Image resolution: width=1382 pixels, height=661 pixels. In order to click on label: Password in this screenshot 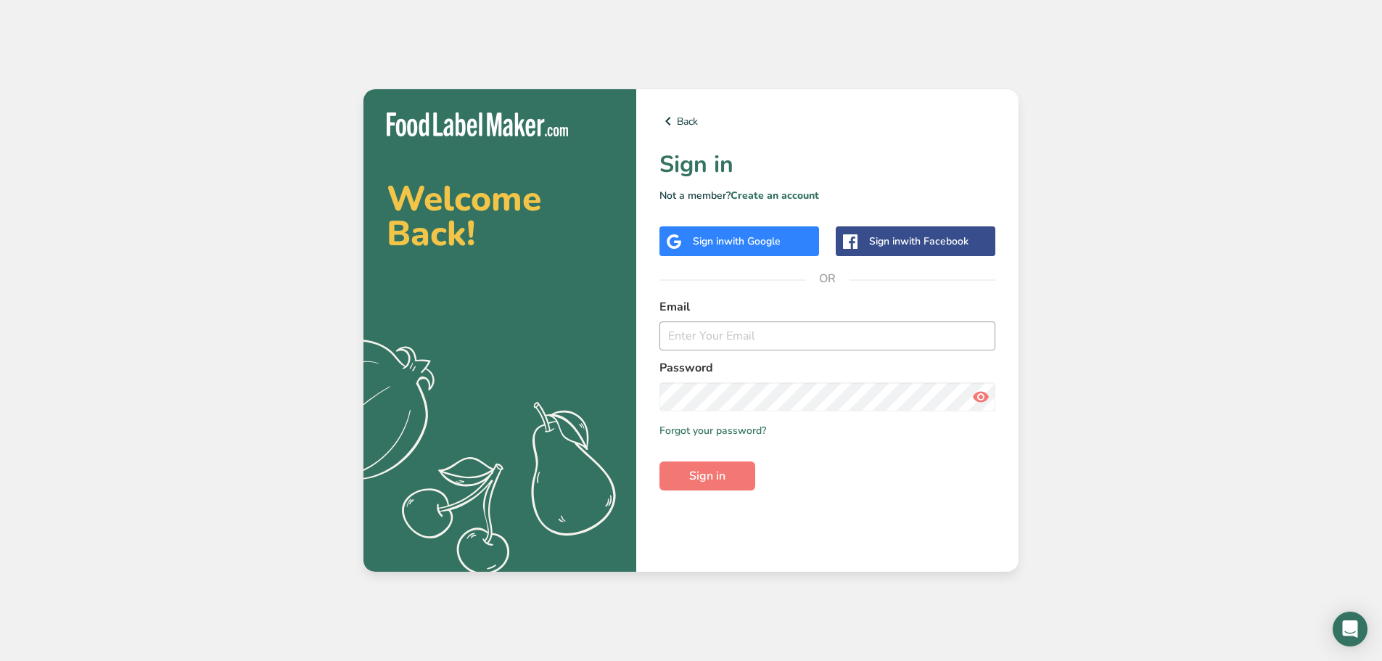, I will do `click(827, 368)`.